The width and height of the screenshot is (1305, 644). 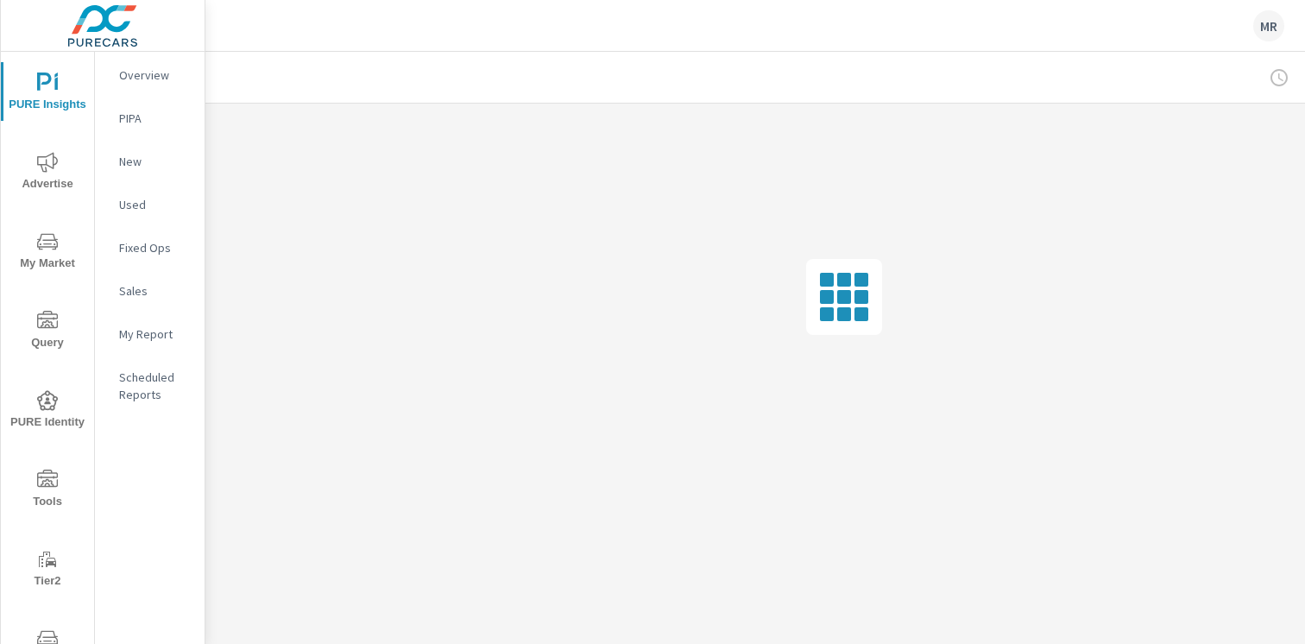 I want to click on p: Sales, so click(x=155, y=291).